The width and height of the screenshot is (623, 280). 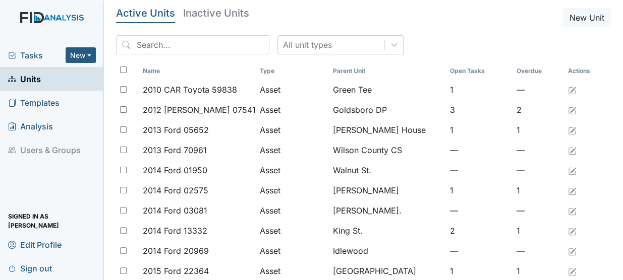 What do you see at coordinates (34, 102) in the screenshot?
I see `span: Templates` at bounding box center [34, 102].